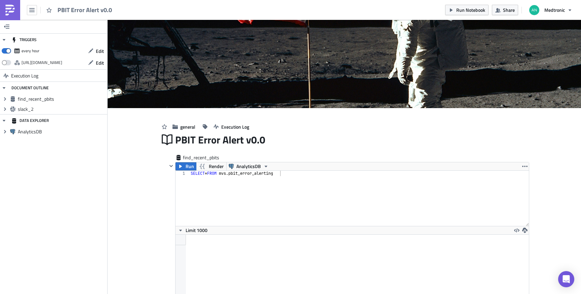  What do you see at coordinates (30, 120) in the screenshot?
I see `div: DATA EXPLORER` at bounding box center [30, 120].